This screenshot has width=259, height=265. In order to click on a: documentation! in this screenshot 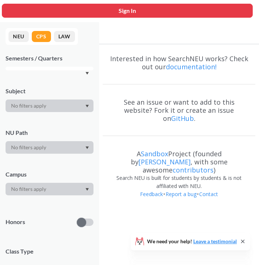, I will do `click(191, 67)`.